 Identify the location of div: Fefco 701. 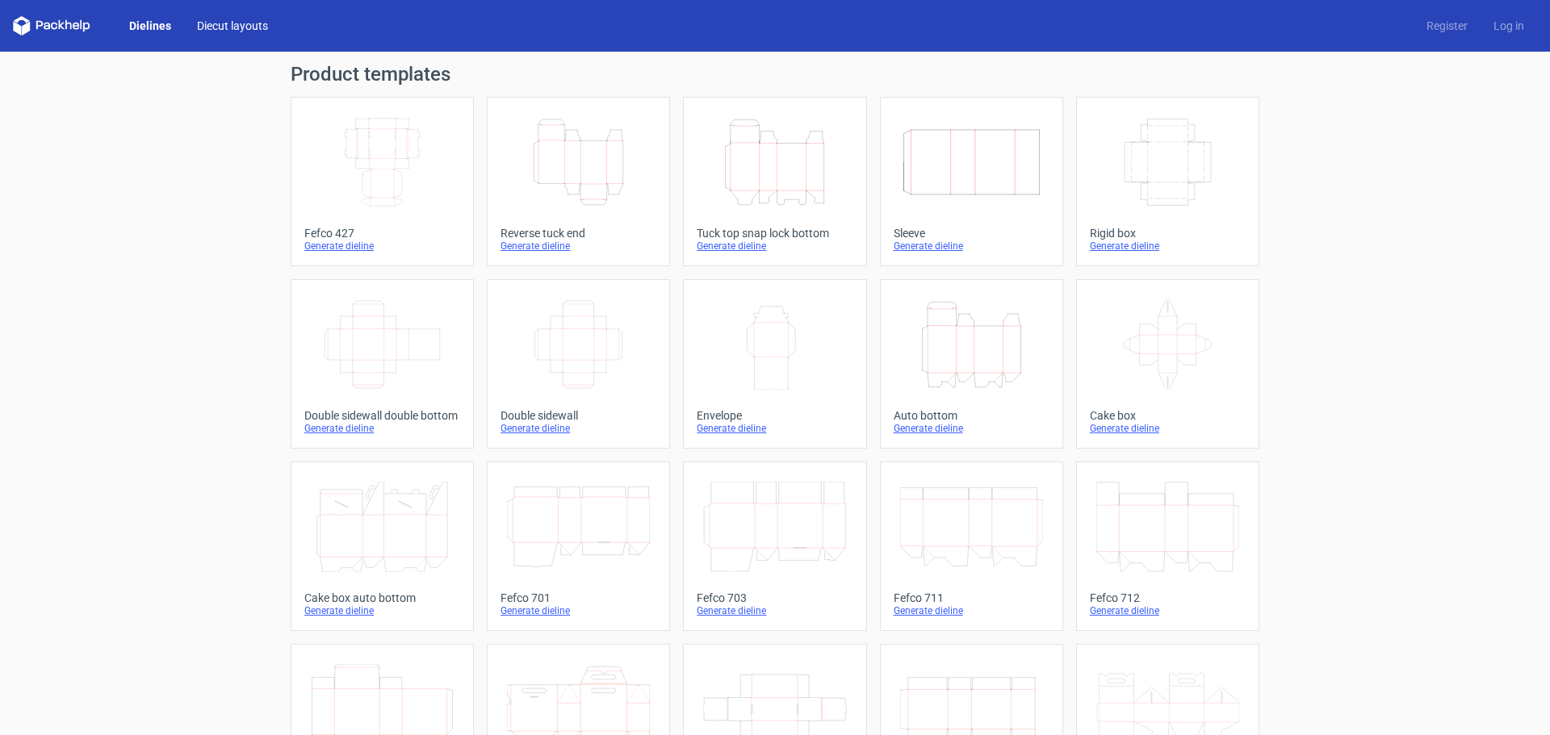
(578, 598).